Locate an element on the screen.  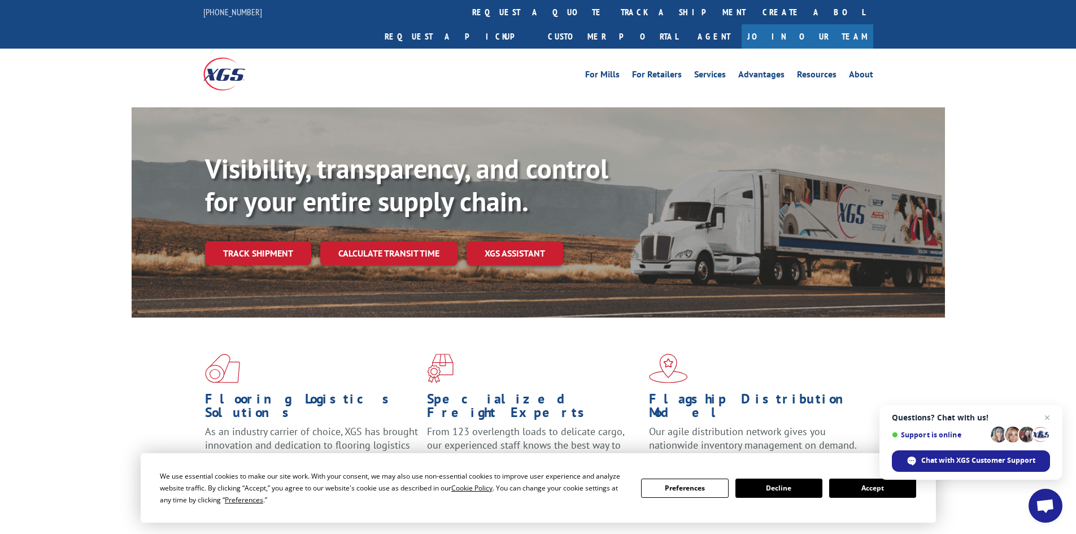
div: Cookie Consent Prompt is located at coordinates (538, 487).